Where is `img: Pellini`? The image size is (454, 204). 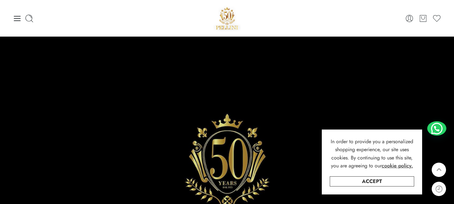 img: Pellini is located at coordinates (227, 18).